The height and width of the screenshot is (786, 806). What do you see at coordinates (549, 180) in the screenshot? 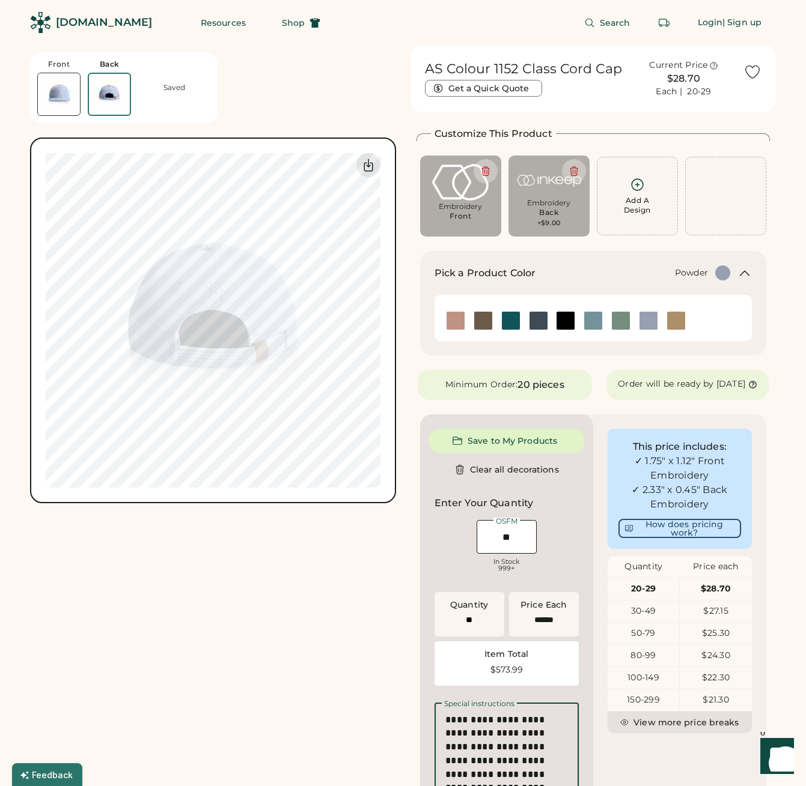
I see `img: NEW Logo - WHITE.svg` at bounding box center [549, 180].